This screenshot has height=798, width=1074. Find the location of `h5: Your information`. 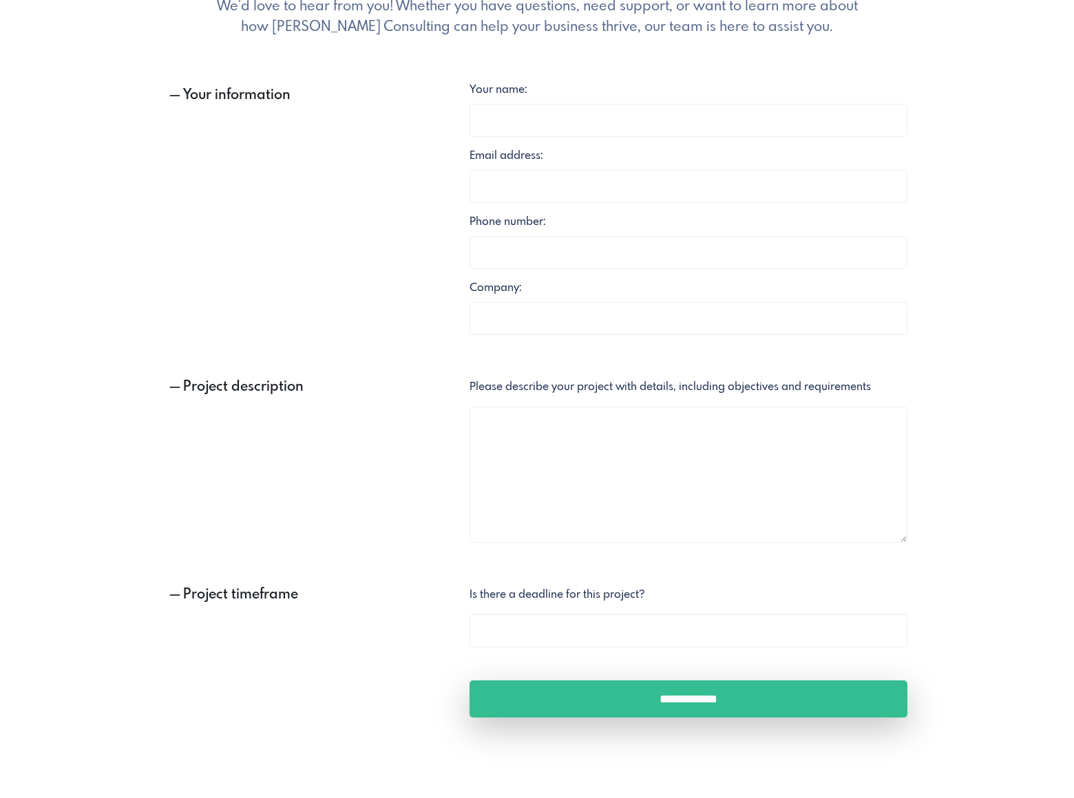

h5: Your information is located at coordinates (272, 96).